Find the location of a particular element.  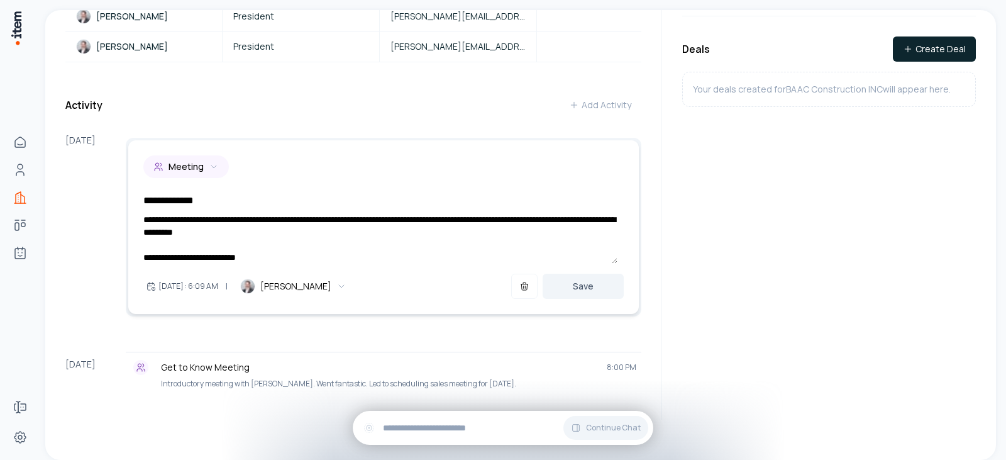

button: Add Activity is located at coordinates (600, 105).